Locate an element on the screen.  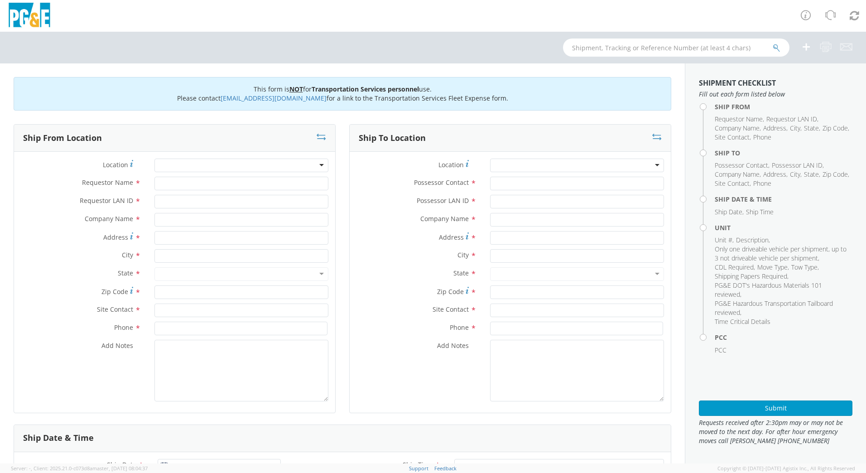
h4: Ship To is located at coordinates (784, 153).